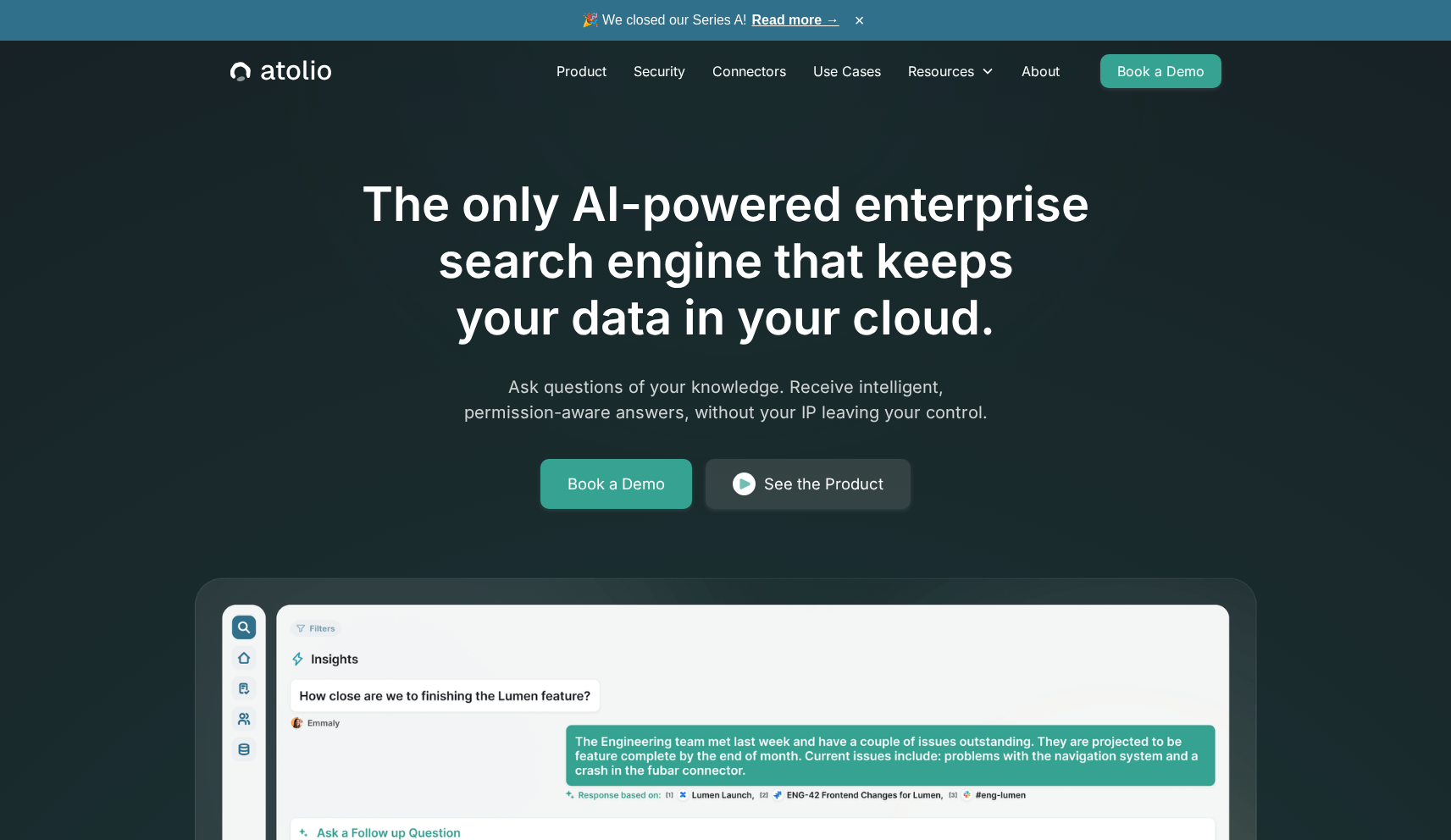 The image size is (1451, 840). I want to click on a: Connectors, so click(749, 71).